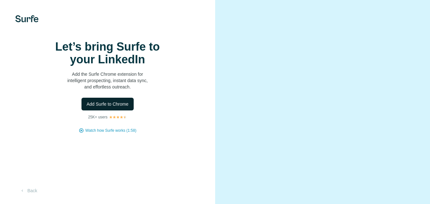 This screenshot has width=430, height=204. What do you see at coordinates (108, 81) in the screenshot?
I see `p: Add the Surfe Chrome extension for intelligent prospecting, instant data sync, and effortless out...` at bounding box center [108, 81].